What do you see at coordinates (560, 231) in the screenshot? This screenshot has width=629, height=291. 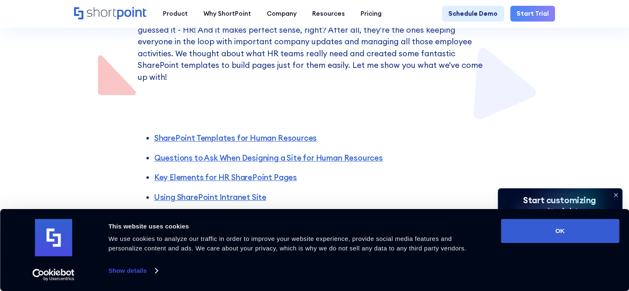 I see `button: OK` at bounding box center [560, 231].